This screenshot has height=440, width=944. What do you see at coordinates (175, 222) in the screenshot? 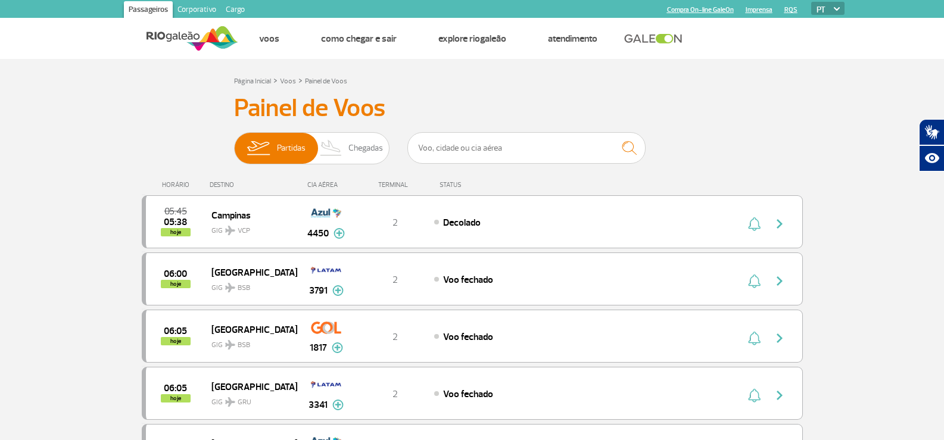
I see `span: 2025-09-28 05:38:10` at bounding box center [175, 222].